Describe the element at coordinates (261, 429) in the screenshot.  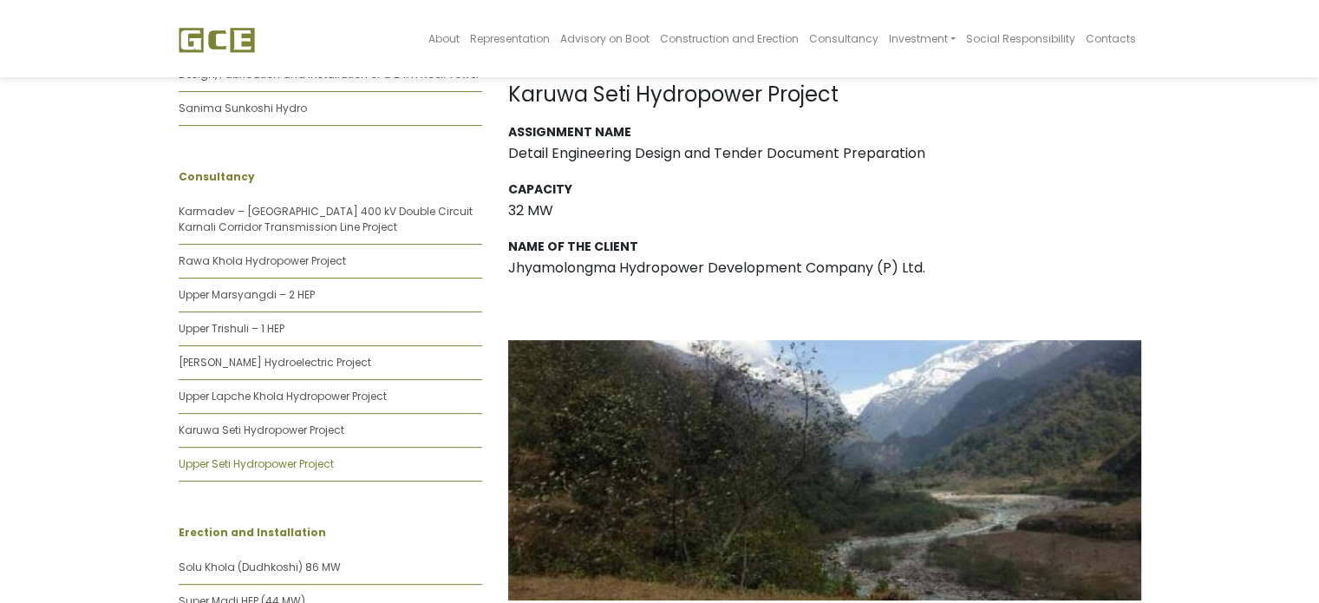
I see `a: Karuwa Seti Hydropower Project` at that location.